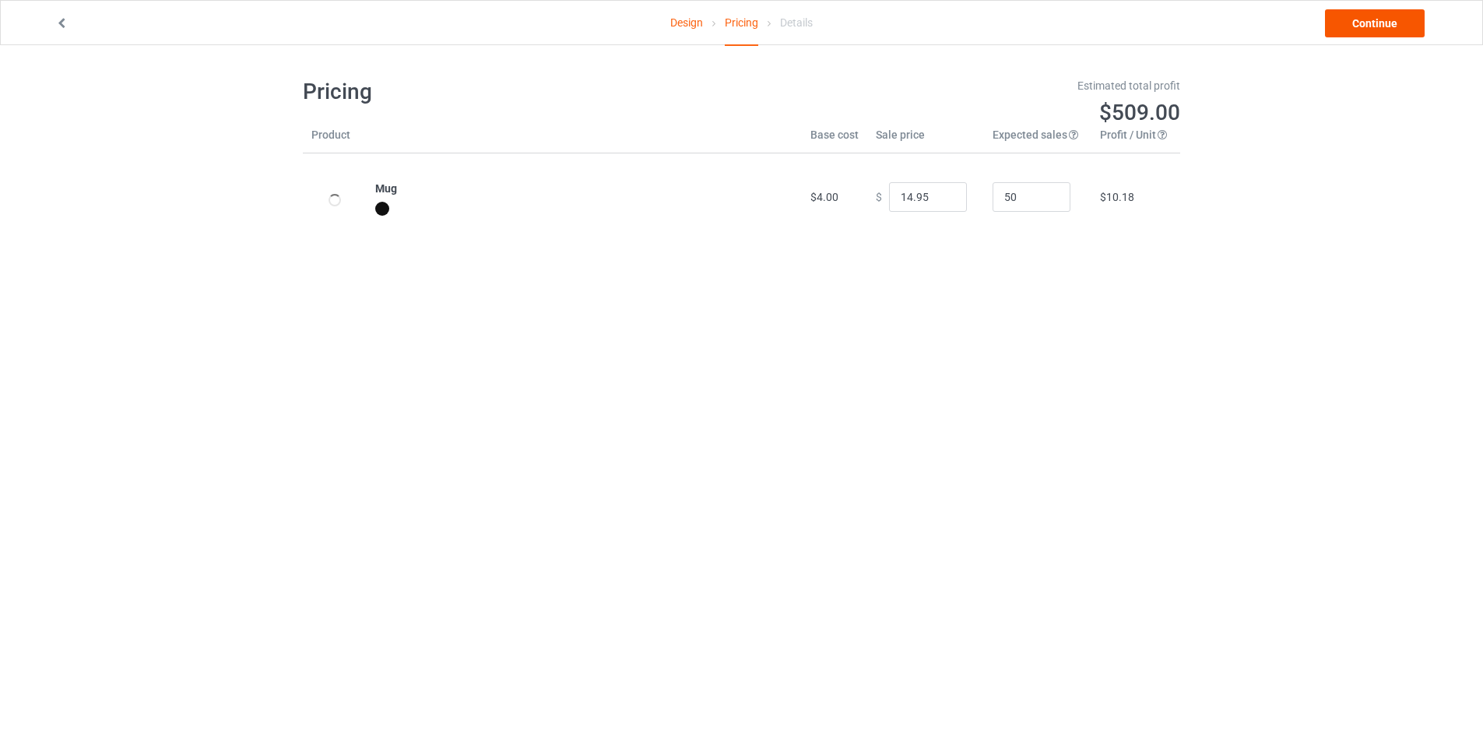 The image size is (1483, 736). I want to click on th: Profit / Unit, so click(1136, 140).